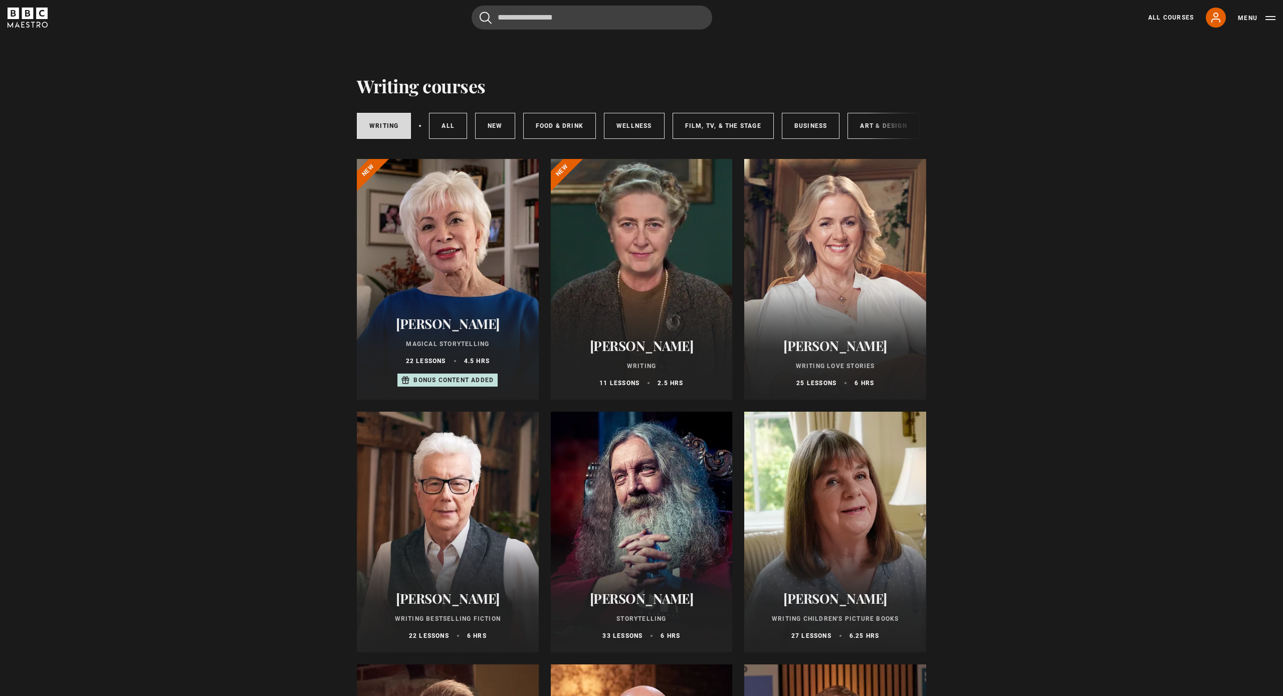  I want to click on a: All Courses, so click(1171, 18).